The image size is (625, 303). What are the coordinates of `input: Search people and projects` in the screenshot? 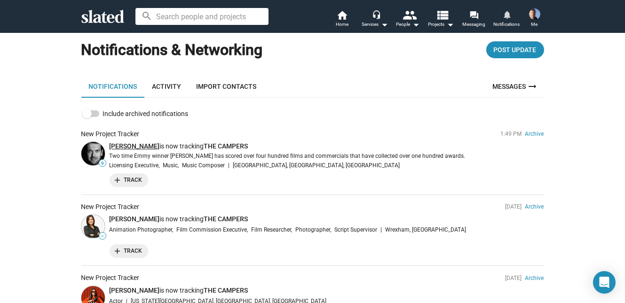 It's located at (202, 16).